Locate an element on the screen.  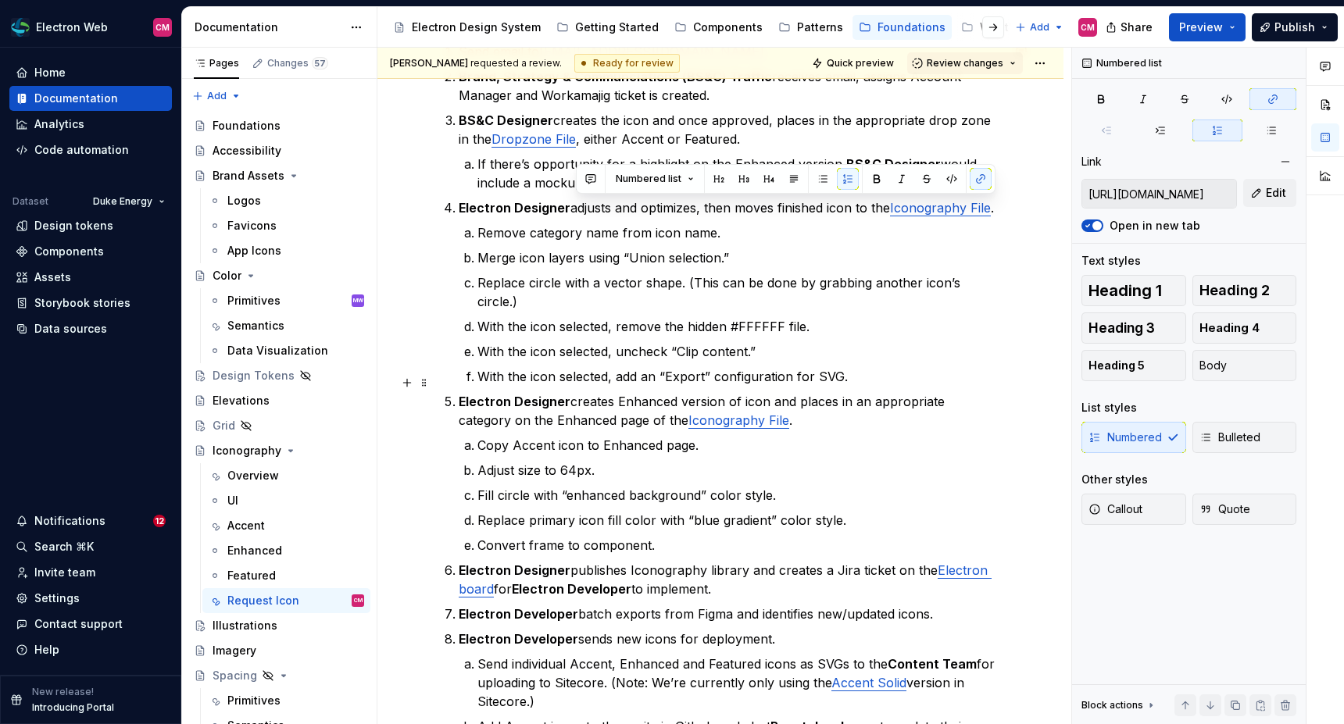
div: MW is located at coordinates (358, 301).